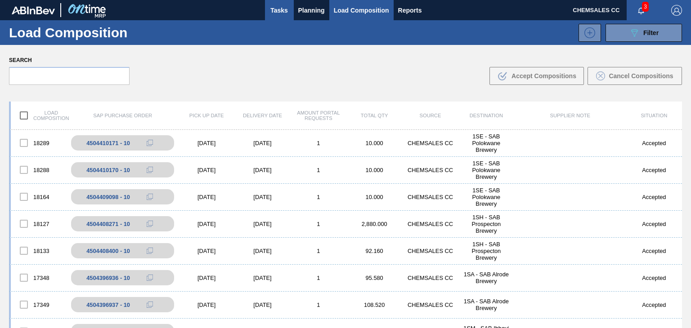 The image size is (691, 328). I want to click on span: Tasks, so click(279, 10).